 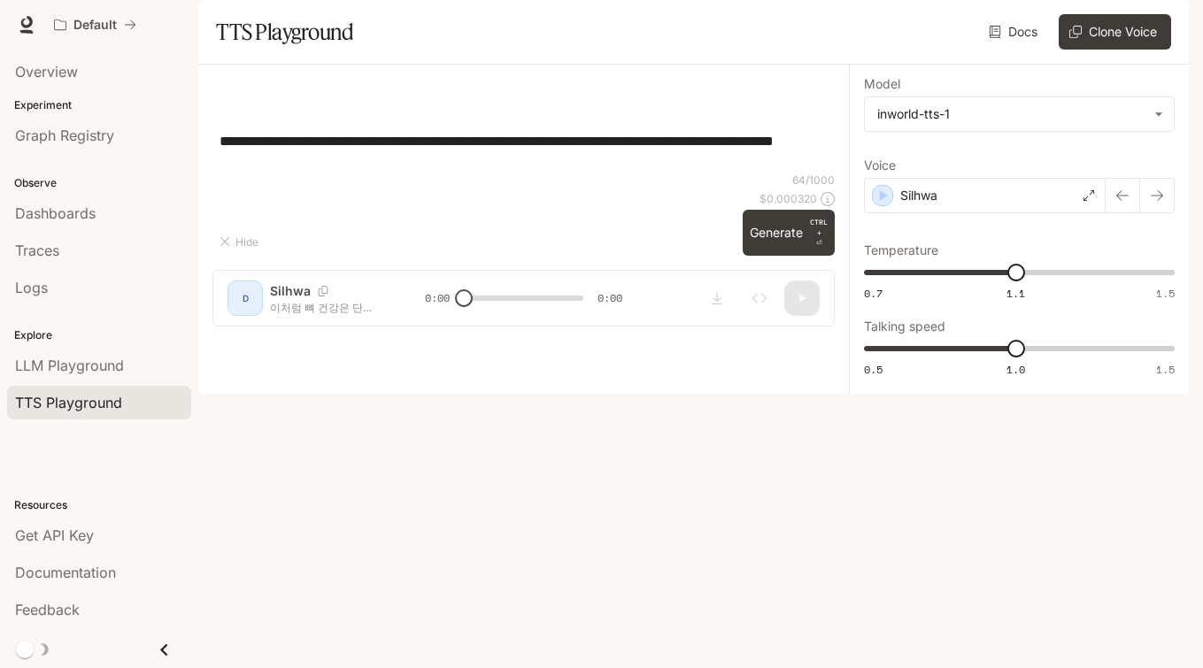 I want to click on span: 1.1, so click(x=1015, y=293).